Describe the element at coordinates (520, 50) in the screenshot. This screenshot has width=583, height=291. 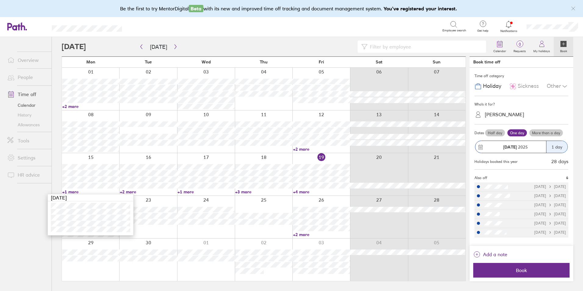
I see `label: Requests` at that location.